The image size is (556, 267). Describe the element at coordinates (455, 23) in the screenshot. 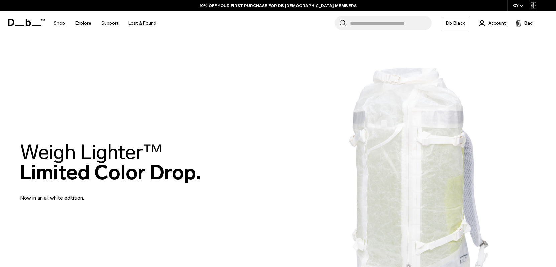

I see `a: Db Black` at that location.